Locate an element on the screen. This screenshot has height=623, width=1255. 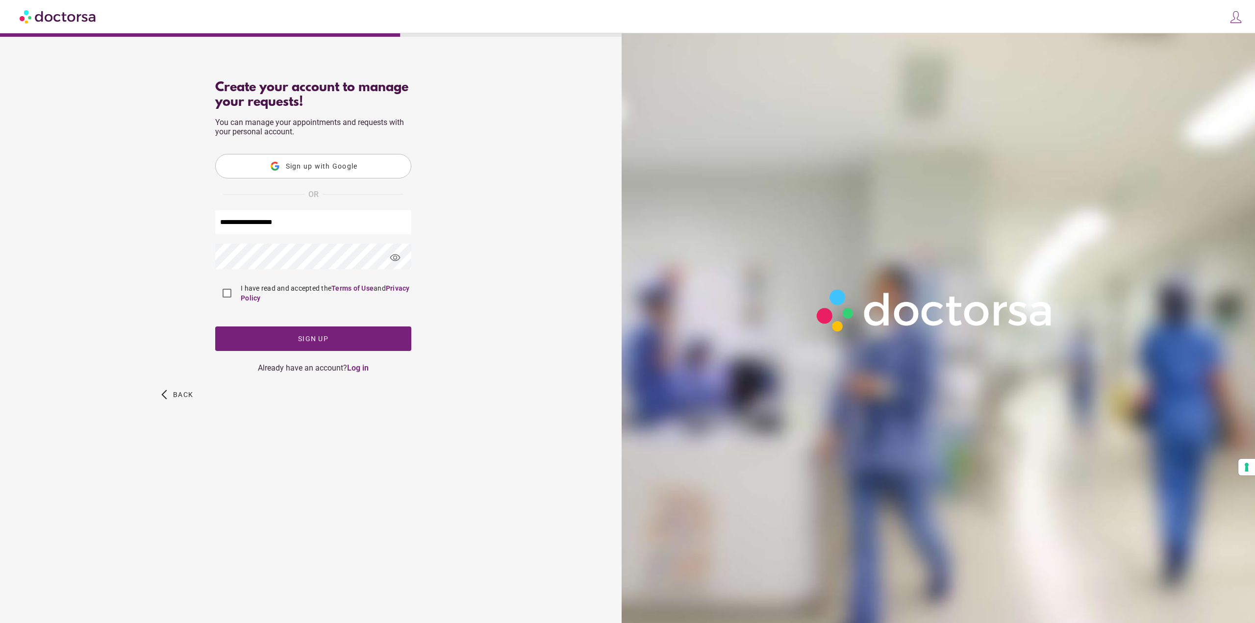
span: Sign up with Google is located at coordinates (322, 166).